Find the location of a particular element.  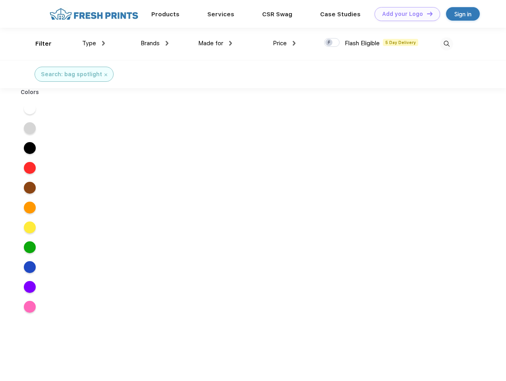

img: desktop_search.svg is located at coordinates (446, 44).